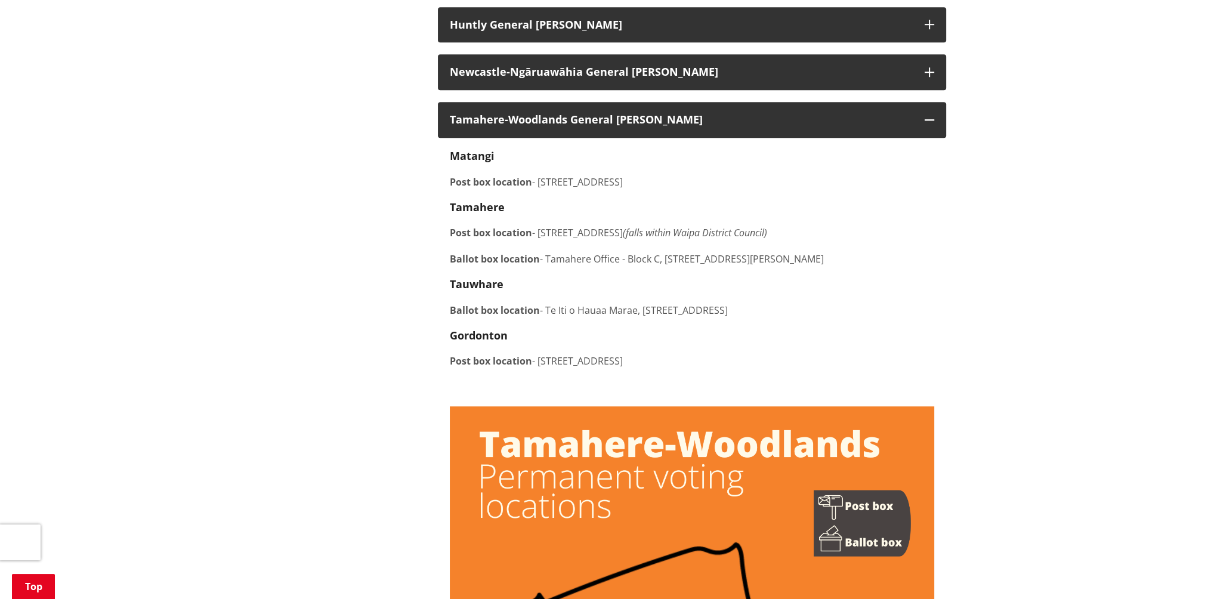  I want to click on strong: Tauwhare, so click(477, 284).